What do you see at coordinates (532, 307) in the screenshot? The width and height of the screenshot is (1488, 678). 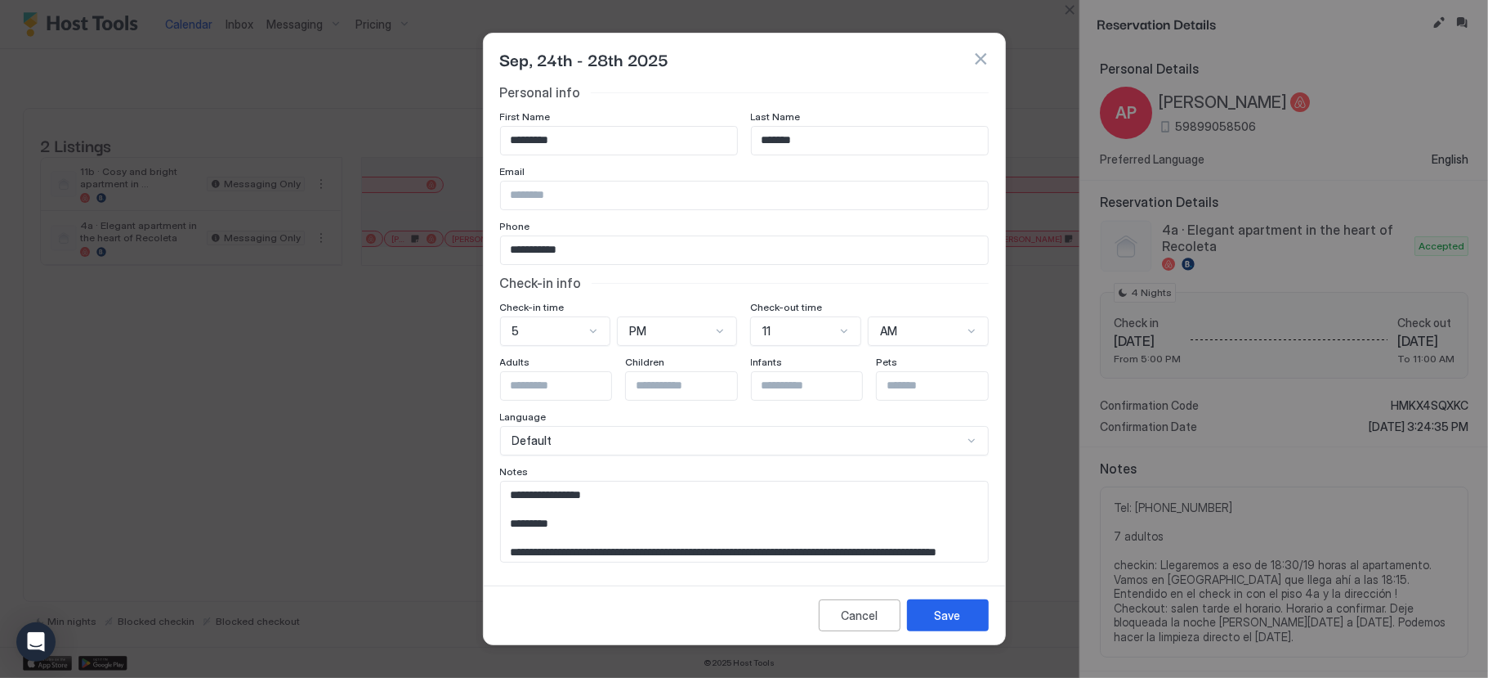 I see `span: Check-in time` at bounding box center [532, 307].